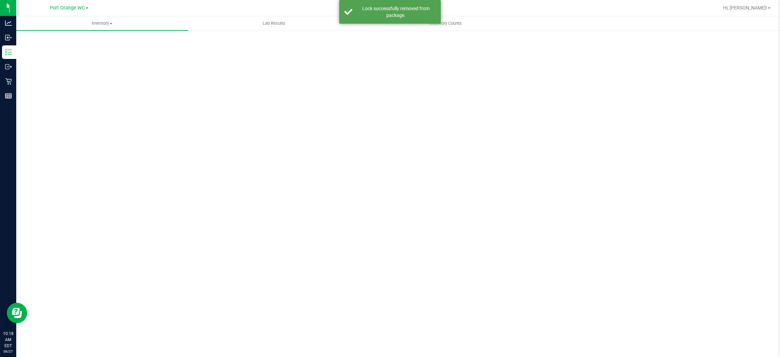 The height and width of the screenshot is (357, 780). Describe the element at coordinates (396, 12) in the screenshot. I see `div: Lock successfully removed from package.` at that location.